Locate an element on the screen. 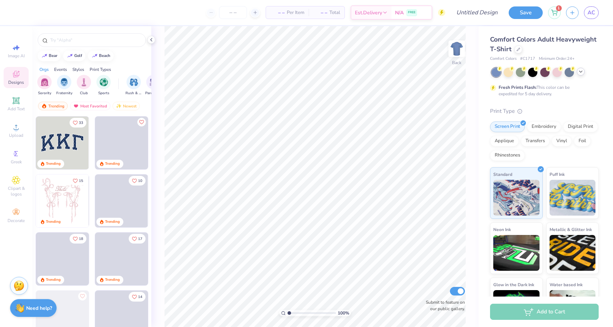 The image size is (613, 327). div: Back is located at coordinates (456, 63).